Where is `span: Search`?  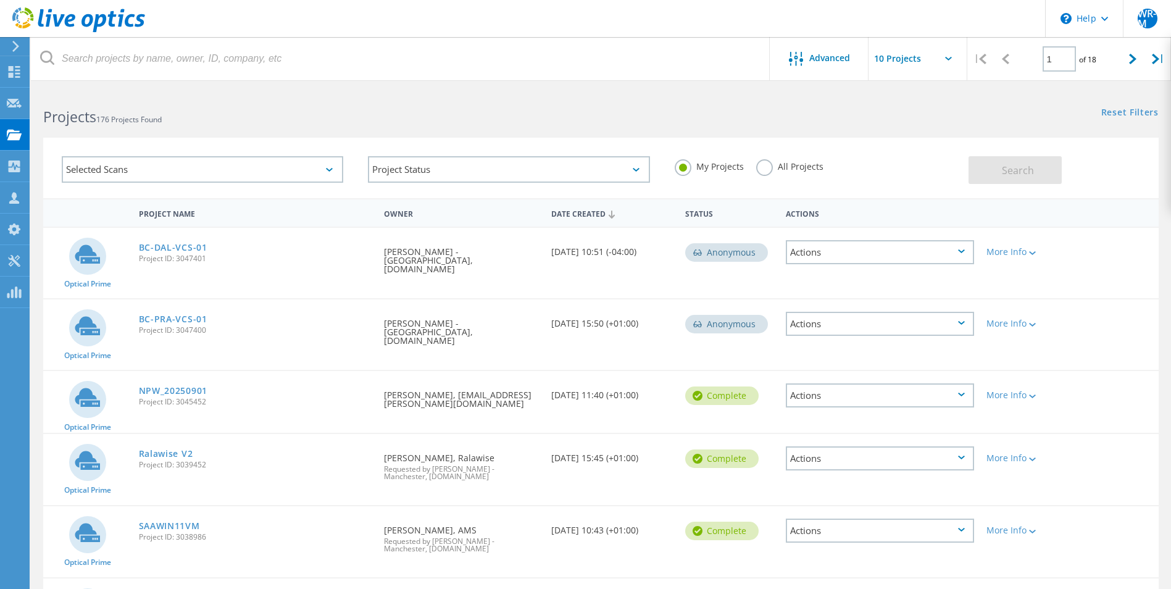
span: Search is located at coordinates (1018, 170).